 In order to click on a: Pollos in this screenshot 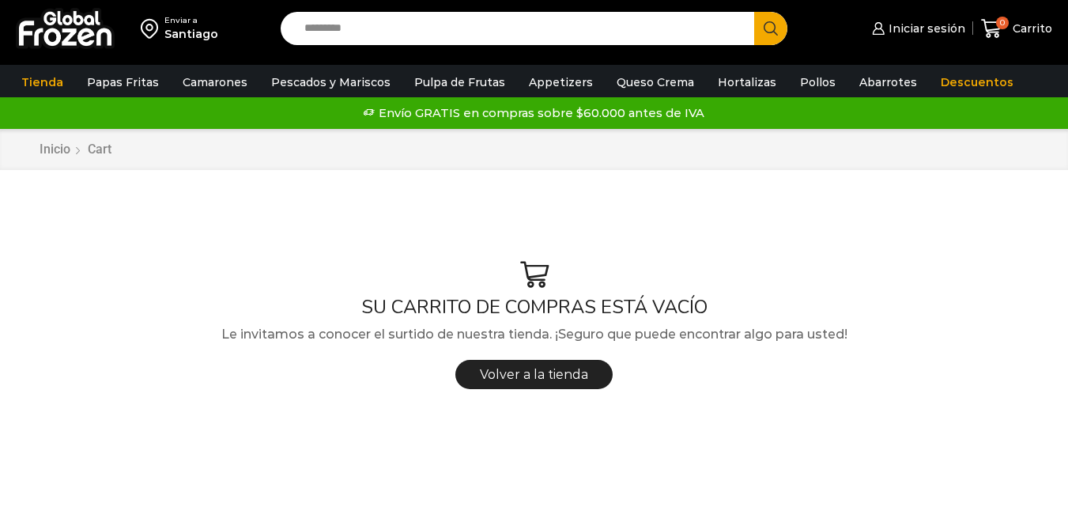, I will do `click(818, 82)`.